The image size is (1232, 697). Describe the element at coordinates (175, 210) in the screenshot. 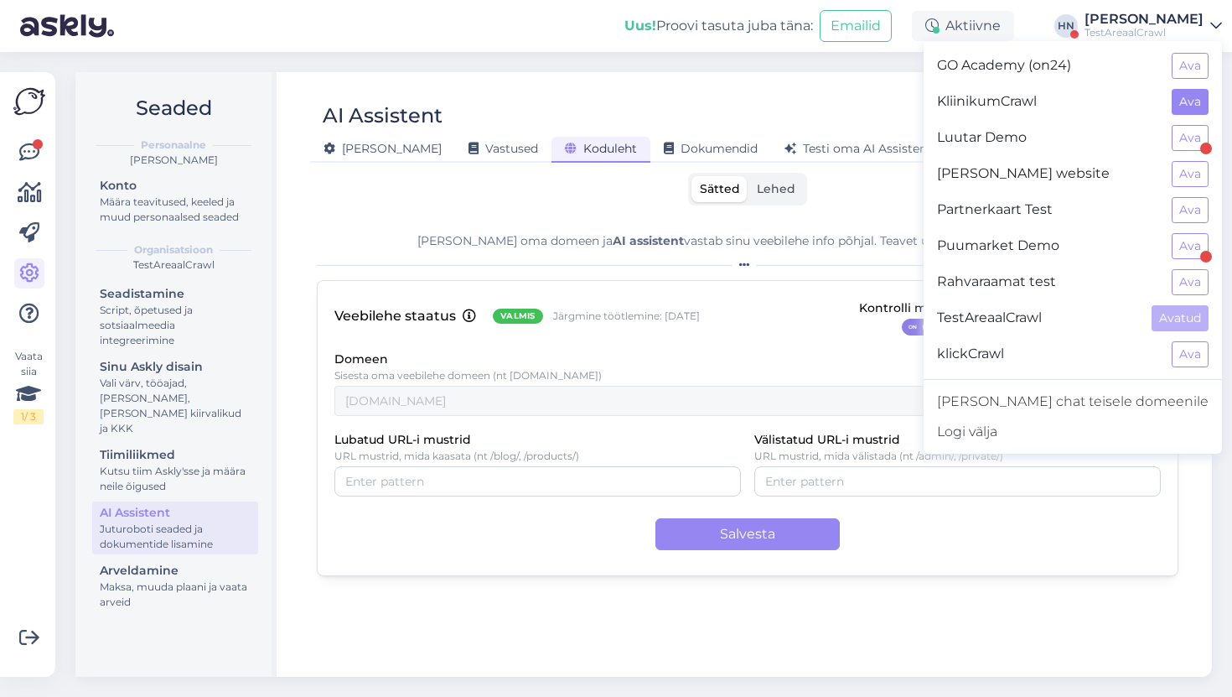

I see `div: Määra teavitused, keeled ja muud personaalsed seaded` at that location.